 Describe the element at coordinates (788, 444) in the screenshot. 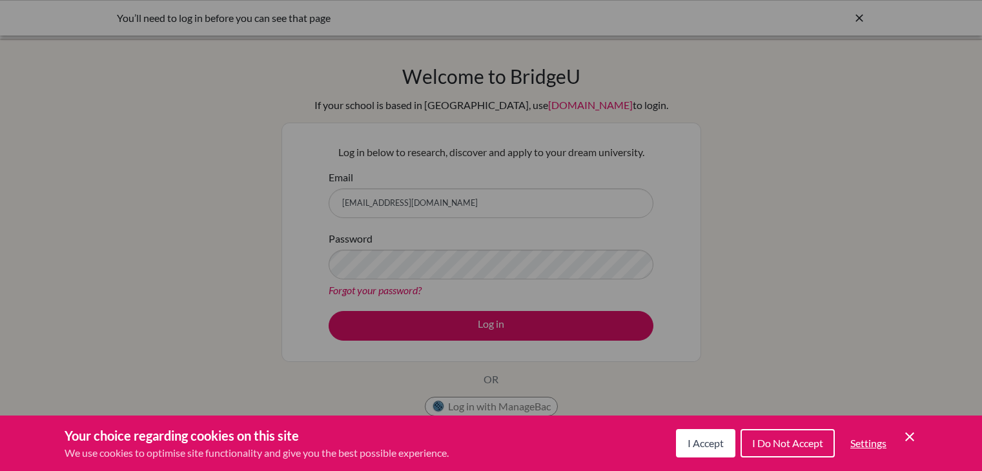

I see `button: I Do Not Accept` at that location.